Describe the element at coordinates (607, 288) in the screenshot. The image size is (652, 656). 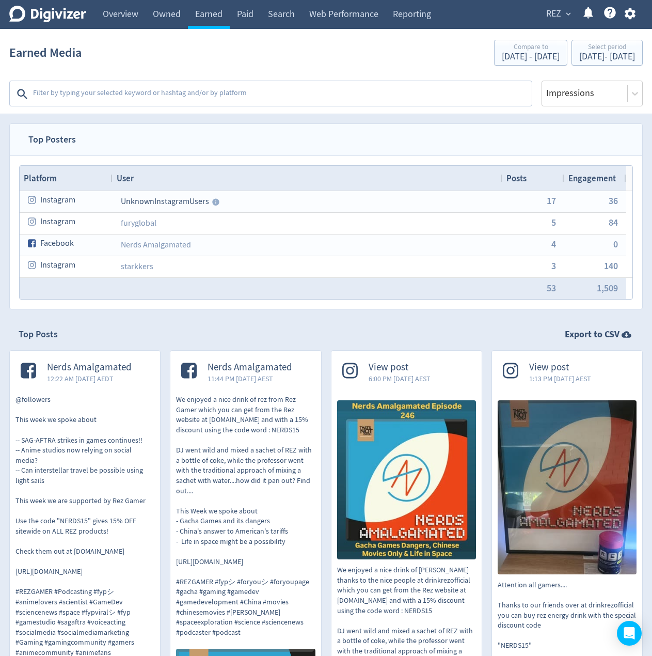
I see `button: 1,509` at that location.